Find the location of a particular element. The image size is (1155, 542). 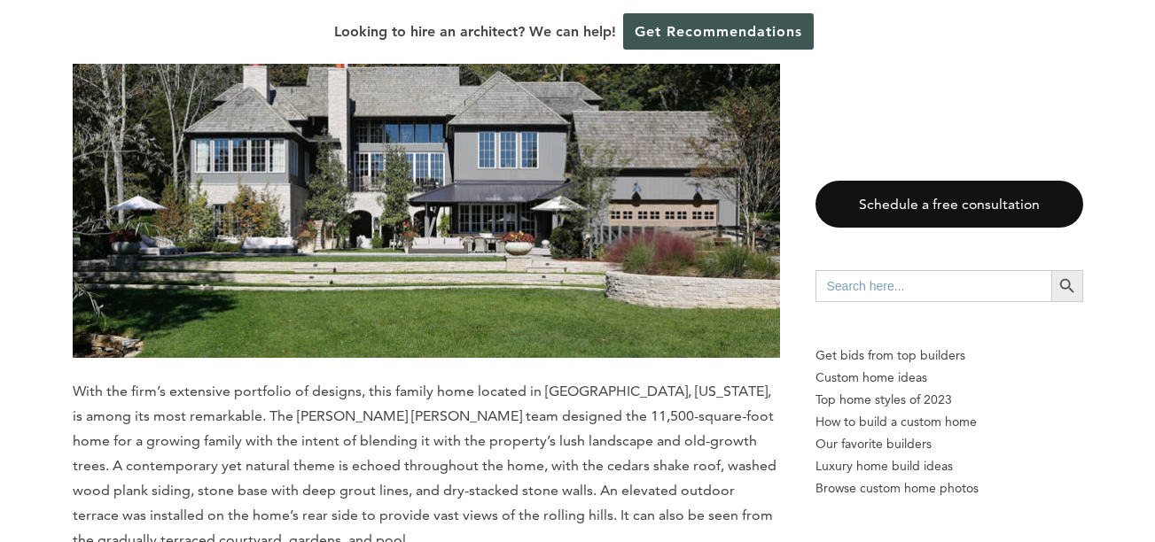

p: Our favorite builders is located at coordinates (949, 444).